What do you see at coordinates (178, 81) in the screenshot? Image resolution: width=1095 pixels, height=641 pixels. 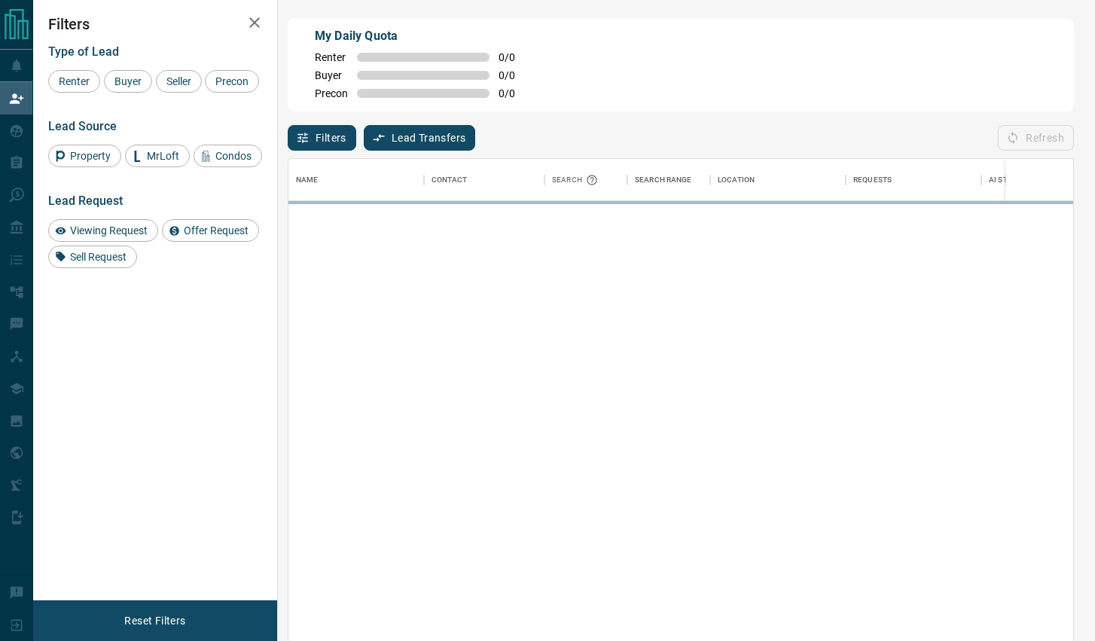 I see `div: Seller` at bounding box center [178, 81].